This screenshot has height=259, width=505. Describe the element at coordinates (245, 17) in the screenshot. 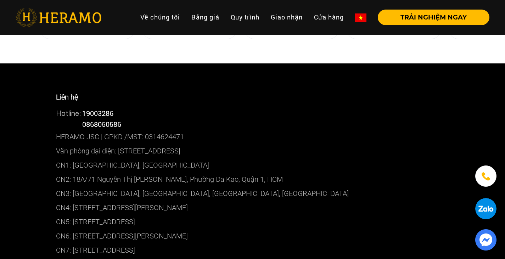

I see `a: Quy trình` at that location.